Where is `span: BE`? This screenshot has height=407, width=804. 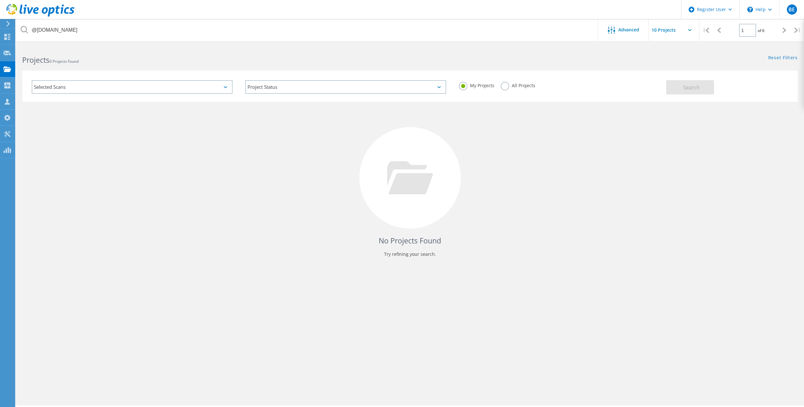 span: BE is located at coordinates (792, 10).